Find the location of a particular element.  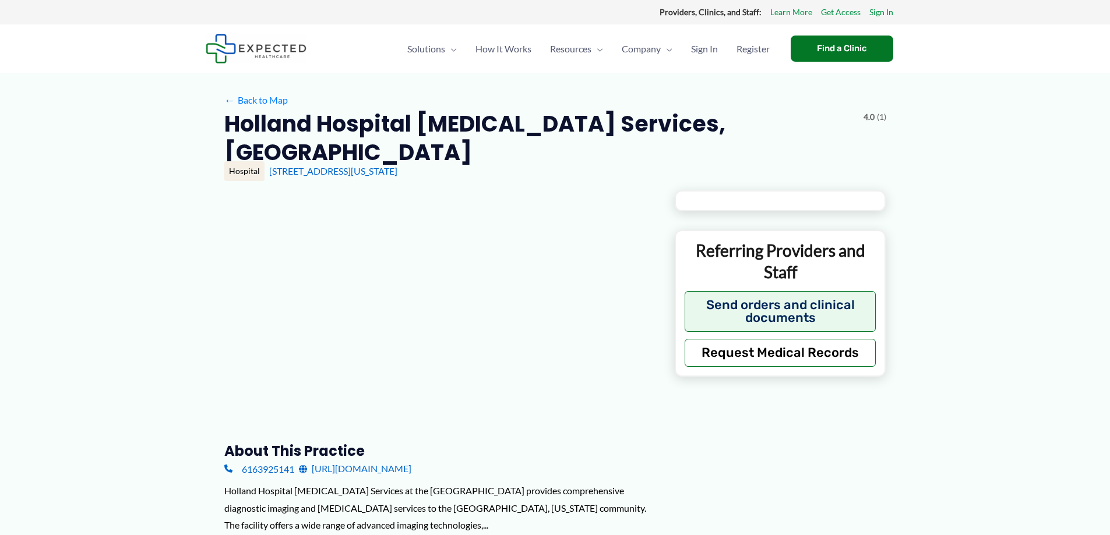

span: Resources is located at coordinates (570, 49).